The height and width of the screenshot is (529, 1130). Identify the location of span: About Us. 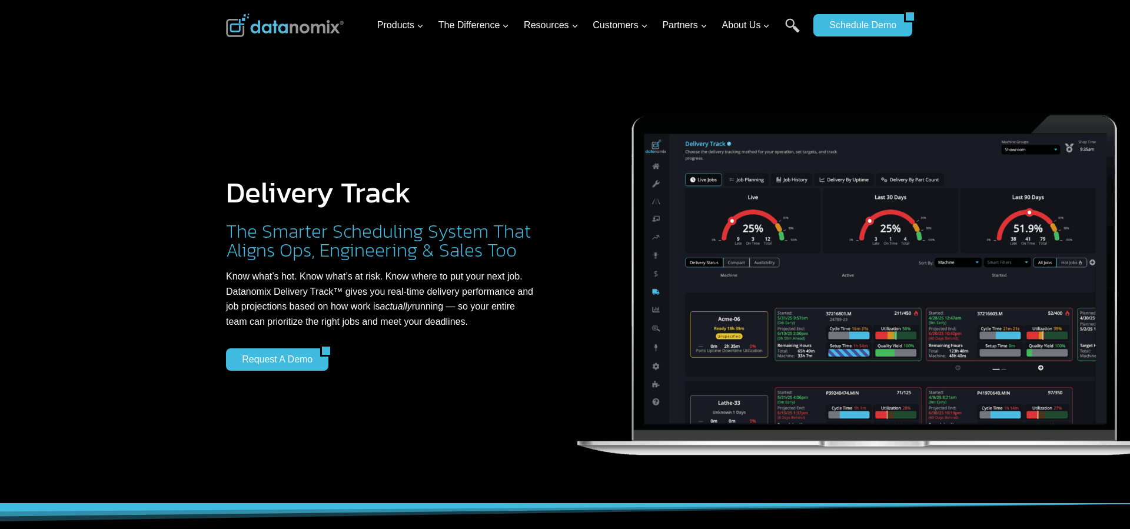
(746, 25).